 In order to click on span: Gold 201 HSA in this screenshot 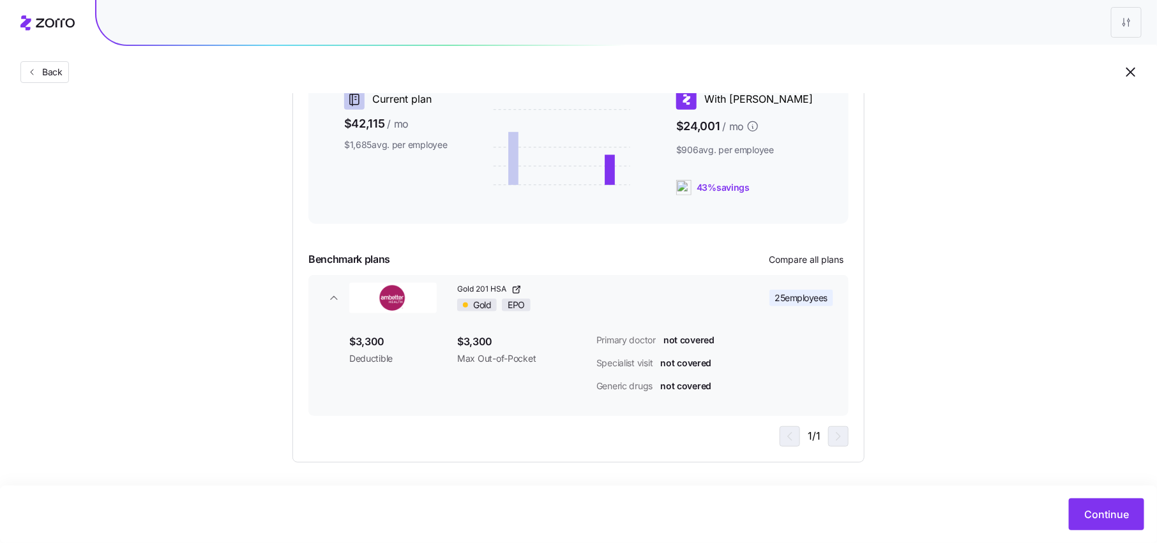, I will do `click(483, 289)`.